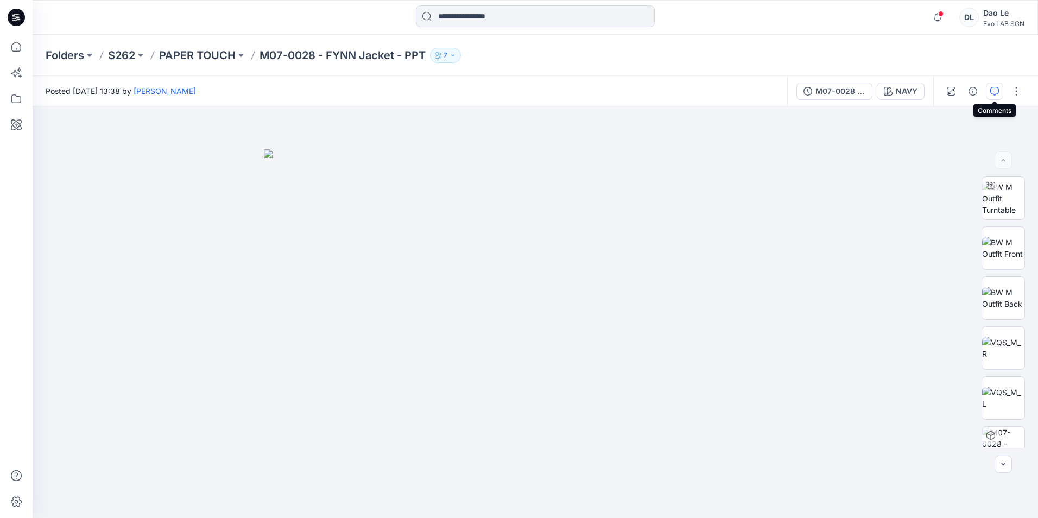  Describe the element at coordinates (122, 55) in the screenshot. I see `p: S262` at that location.